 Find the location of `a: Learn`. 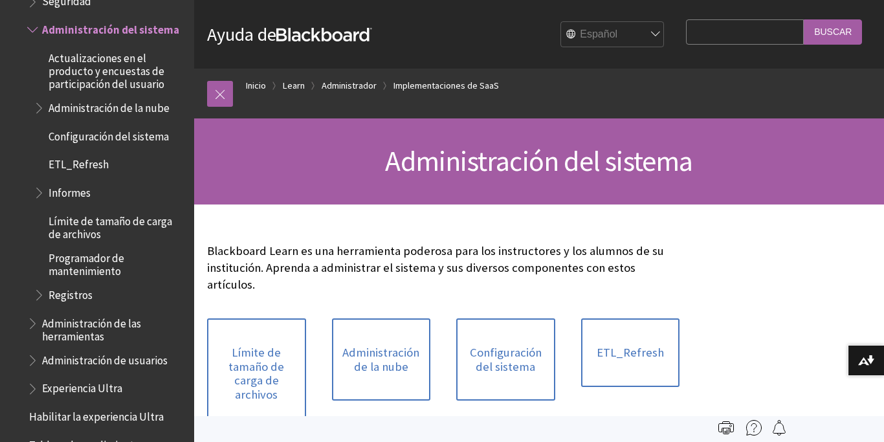

a: Learn is located at coordinates (294, 85).